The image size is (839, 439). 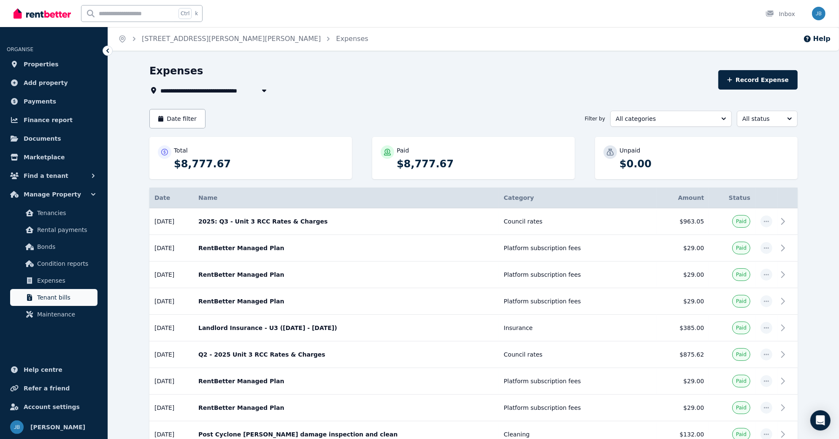 What do you see at coordinates (821, 420) in the screenshot?
I see `div: Open Intercom Messenger` at bounding box center [821, 420].